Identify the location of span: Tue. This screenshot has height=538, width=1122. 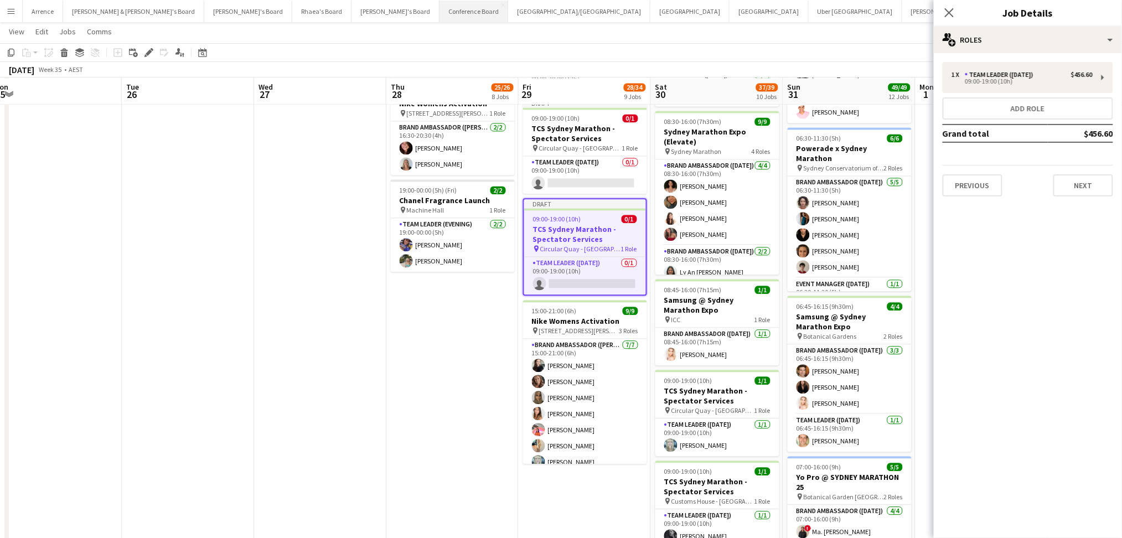
(132, 87).